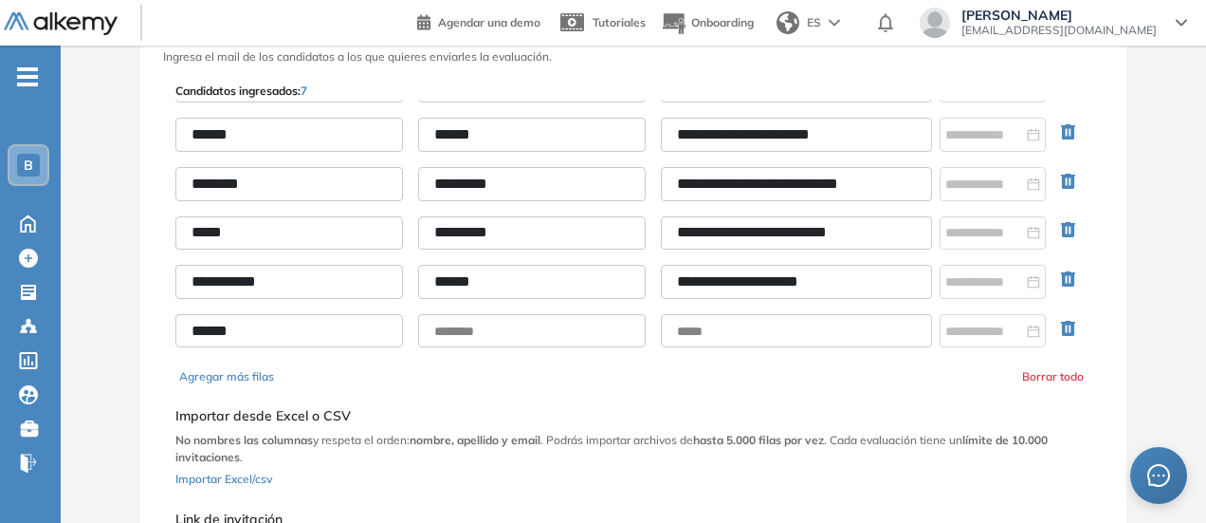 Image resolution: width=1206 pixels, height=523 pixels. I want to click on span: Agendar una demo, so click(489, 22).